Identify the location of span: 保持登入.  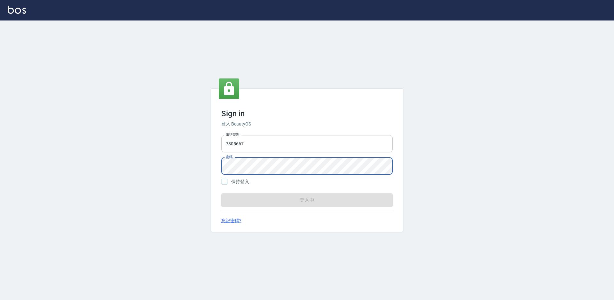
(240, 181).